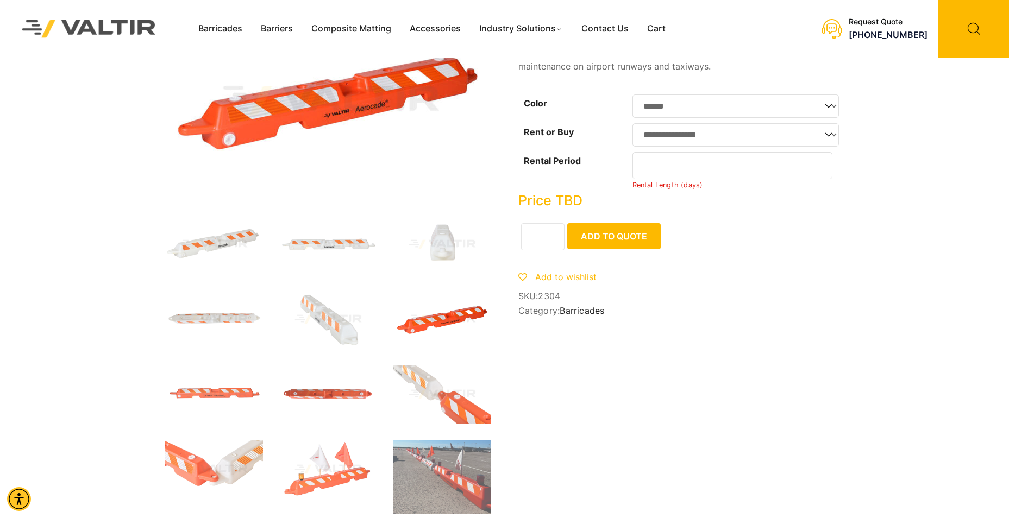 This screenshot has width=1009, height=518. Describe the element at coordinates (521, 29) in the screenshot. I see `a: Industry Solutions` at that location.